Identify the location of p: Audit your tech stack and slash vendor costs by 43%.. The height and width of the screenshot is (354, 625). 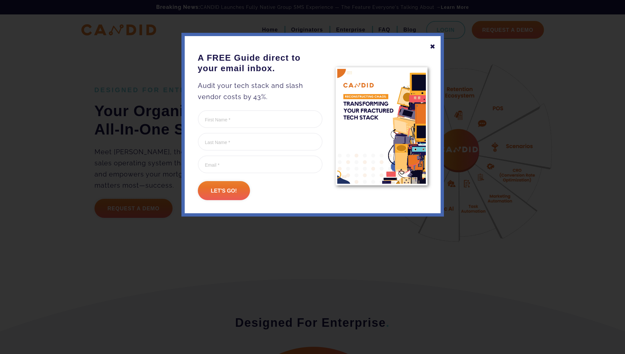
(260, 91).